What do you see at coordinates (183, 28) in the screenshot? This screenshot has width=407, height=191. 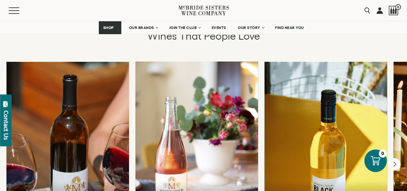 I see `span: JOIN THE CLUB` at bounding box center [183, 28].